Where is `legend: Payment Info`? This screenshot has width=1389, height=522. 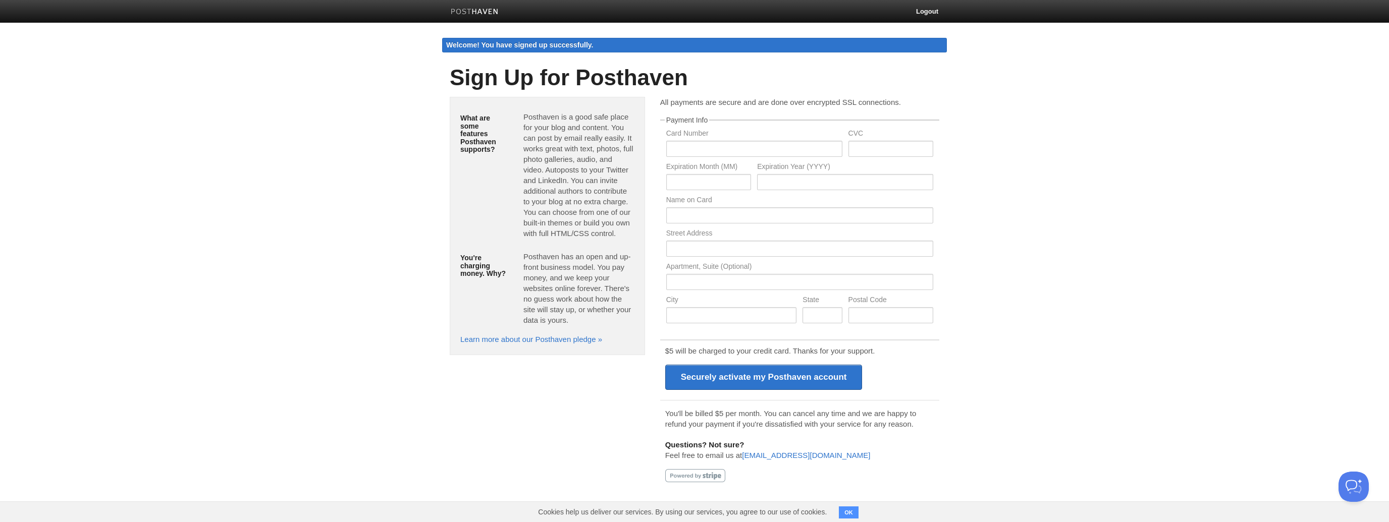
legend: Payment Info is located at coordinates (687, 120).